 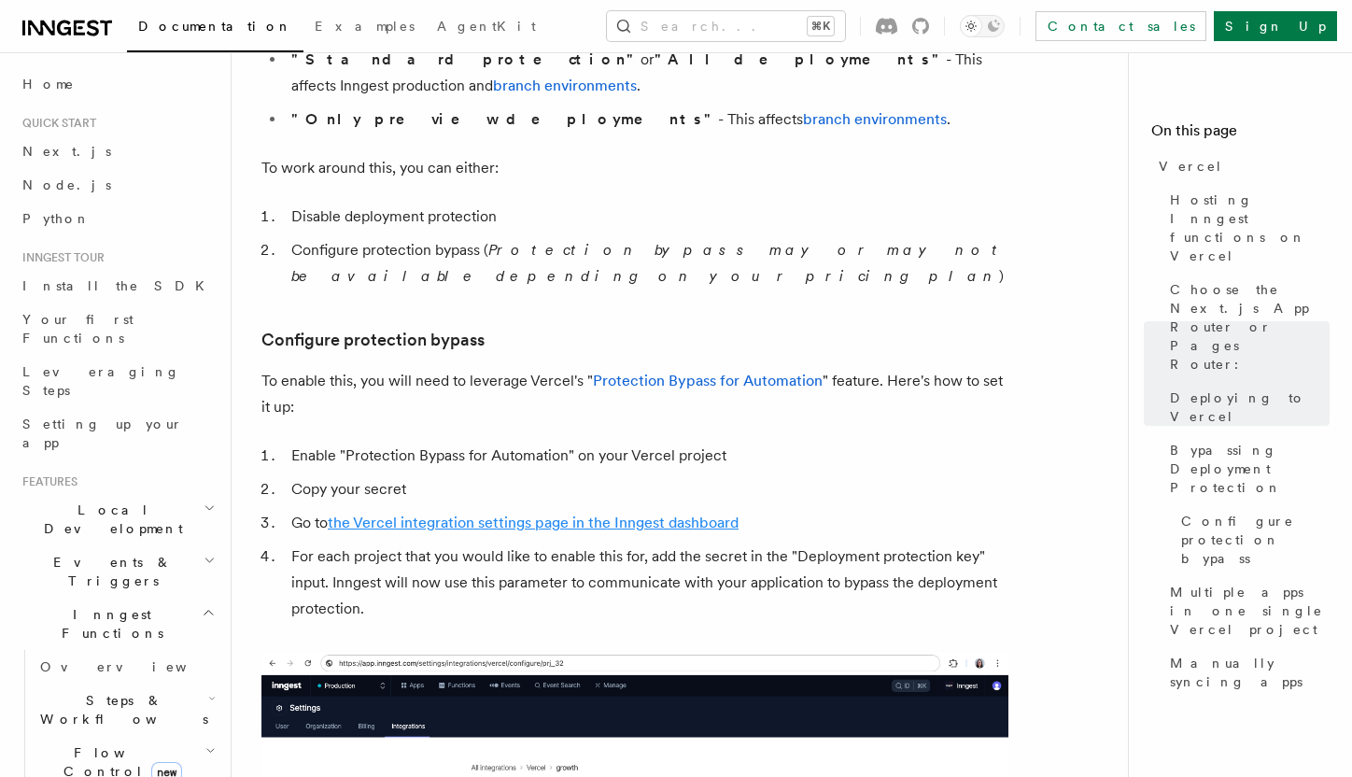 I want to click on a: Next.js, so click(x=117, y=151).